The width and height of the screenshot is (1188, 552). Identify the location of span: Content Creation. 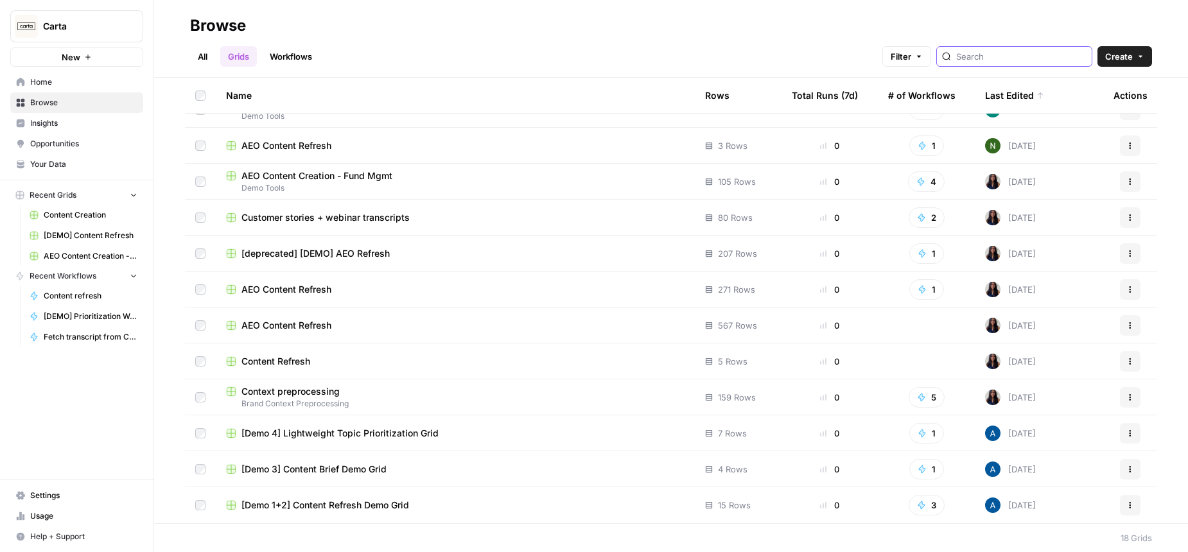
(91, 215).